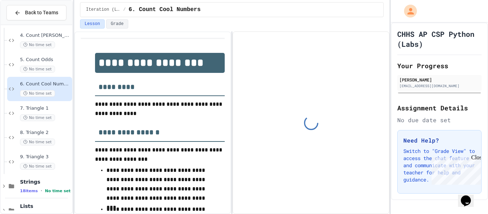  I want to click on span: 8. Triangle 2, so click(45, 133).